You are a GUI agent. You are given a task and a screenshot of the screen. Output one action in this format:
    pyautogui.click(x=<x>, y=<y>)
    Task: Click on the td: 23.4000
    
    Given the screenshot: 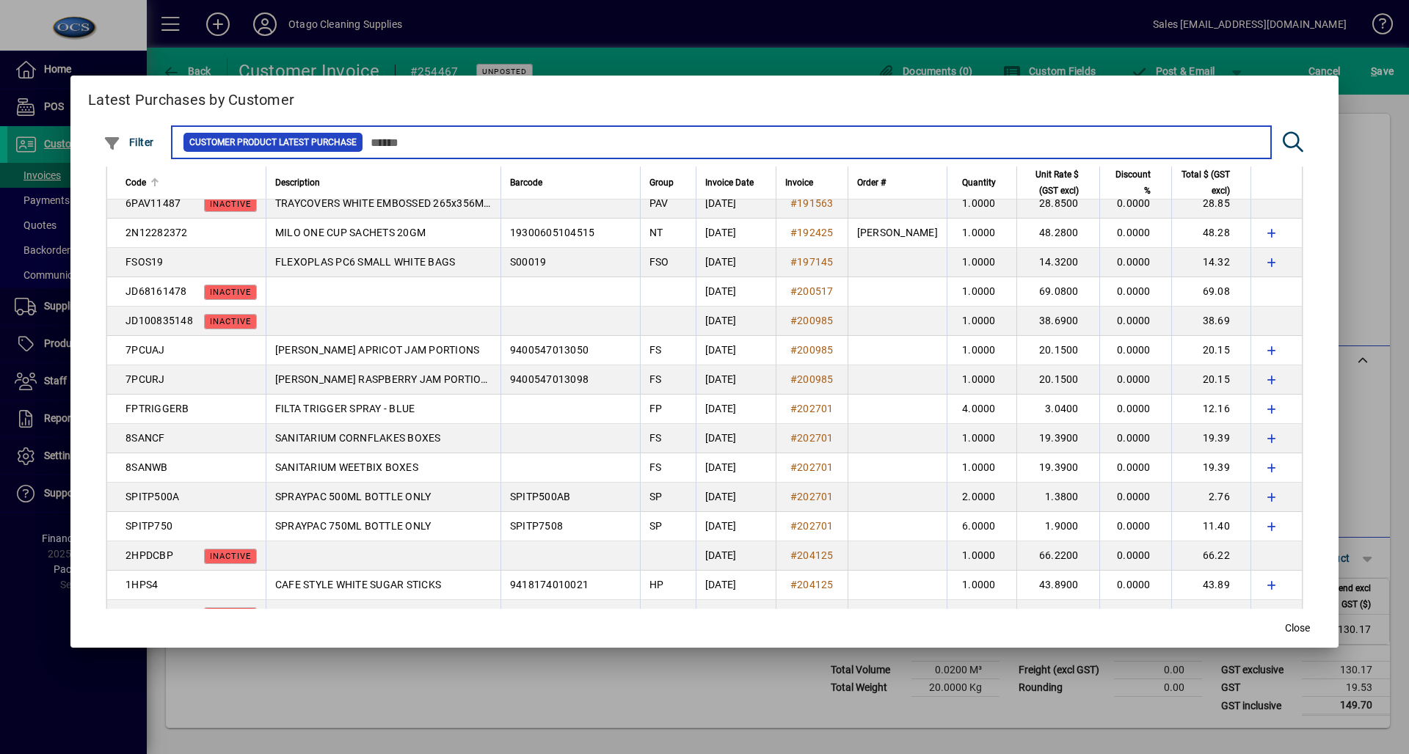 What is the action you would take?
    pyautogui.click(x=1057, y=615)
    